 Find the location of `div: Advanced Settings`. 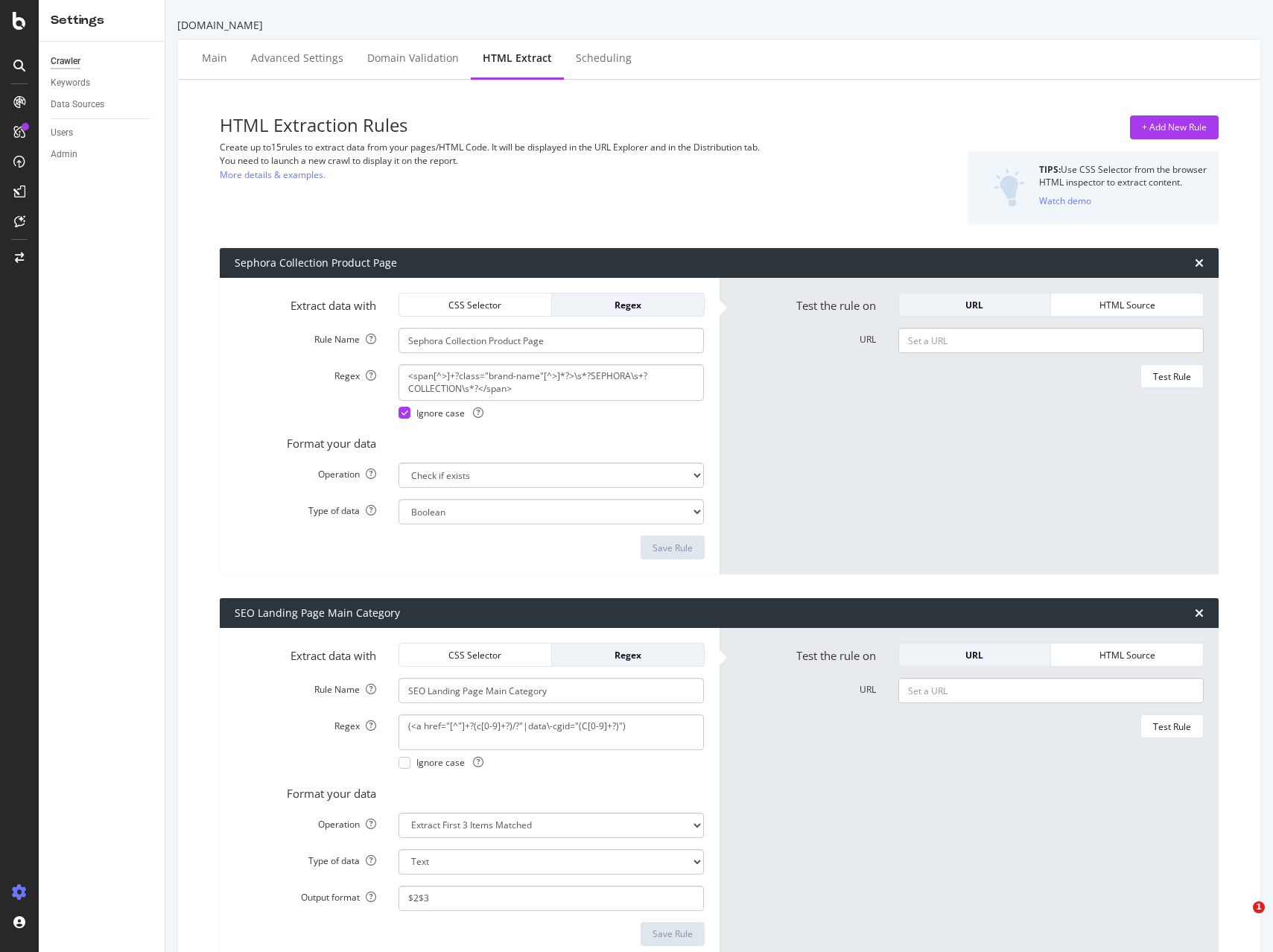

div: Advanced Settings is located at coordinates (297, 58).